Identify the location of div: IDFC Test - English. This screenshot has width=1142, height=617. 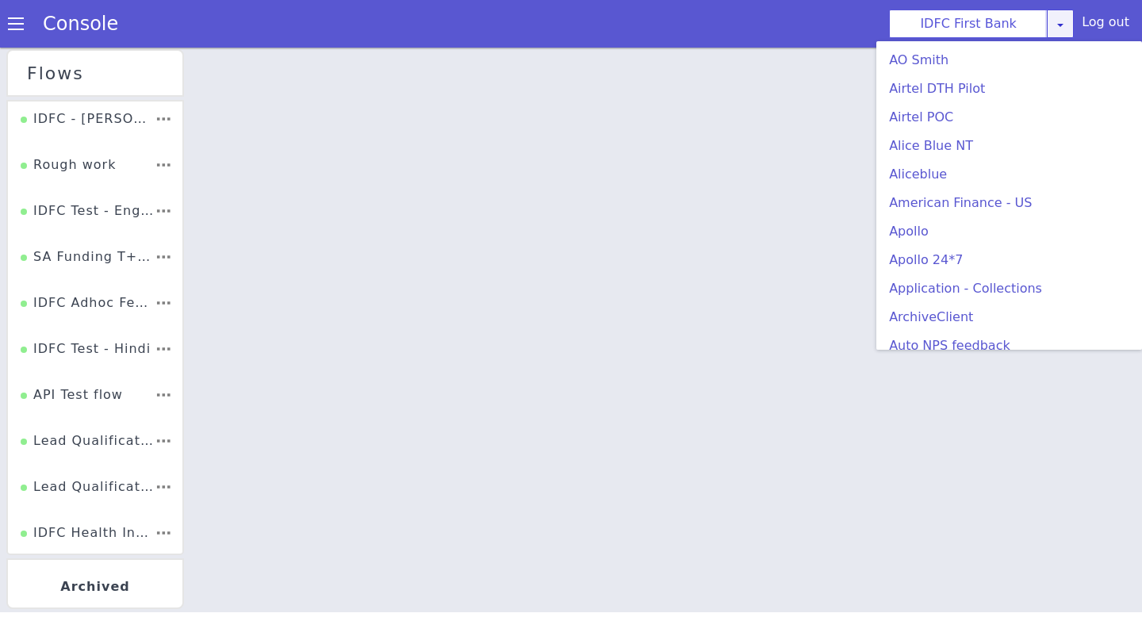
(87, 174).